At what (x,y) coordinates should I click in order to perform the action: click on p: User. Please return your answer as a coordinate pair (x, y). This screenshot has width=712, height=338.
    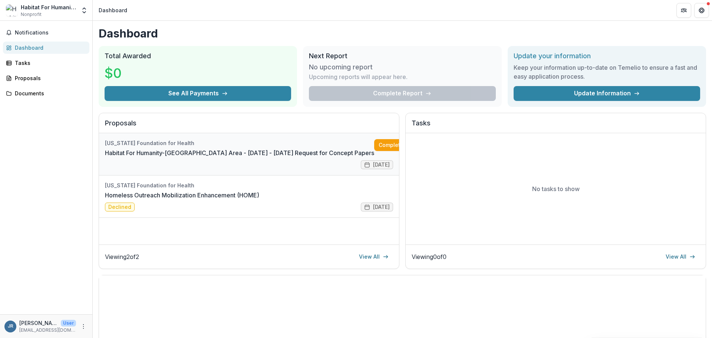
    Looking at the image, I should click on (68, 323).